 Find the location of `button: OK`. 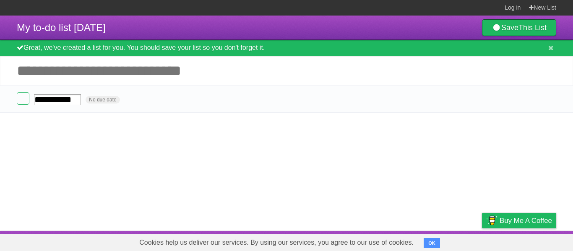

button: OK is located at coordinates (431, 243).